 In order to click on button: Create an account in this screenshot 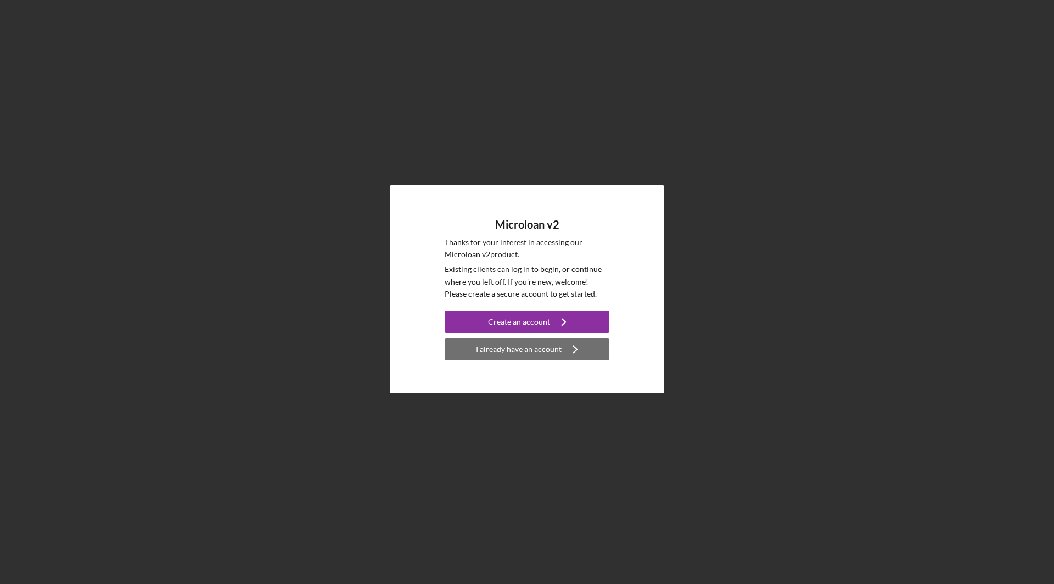, I will do `click(527, 322)`.